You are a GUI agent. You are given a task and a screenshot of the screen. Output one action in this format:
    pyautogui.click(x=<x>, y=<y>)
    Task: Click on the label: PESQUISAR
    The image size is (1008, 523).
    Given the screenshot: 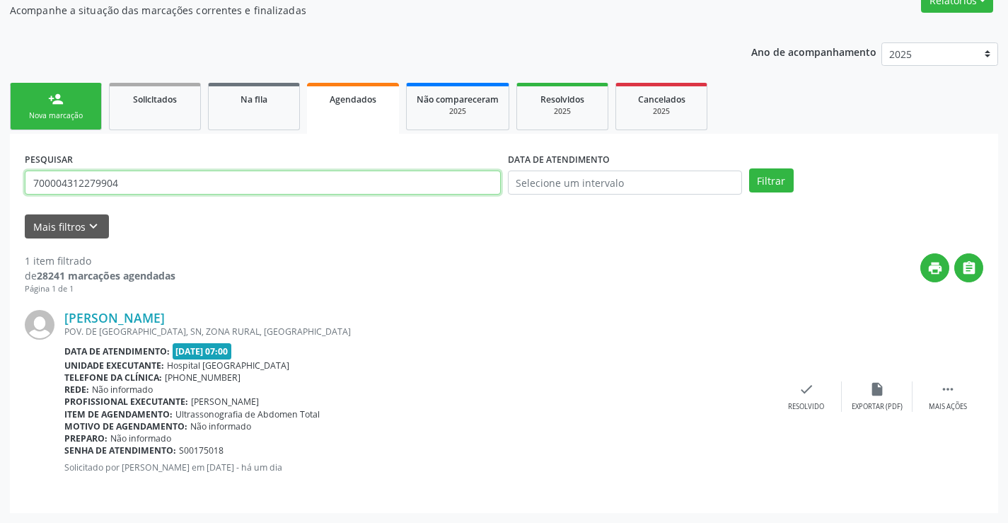 What is the action you would take?
    pyautogui.click(x=49, y=159)
    